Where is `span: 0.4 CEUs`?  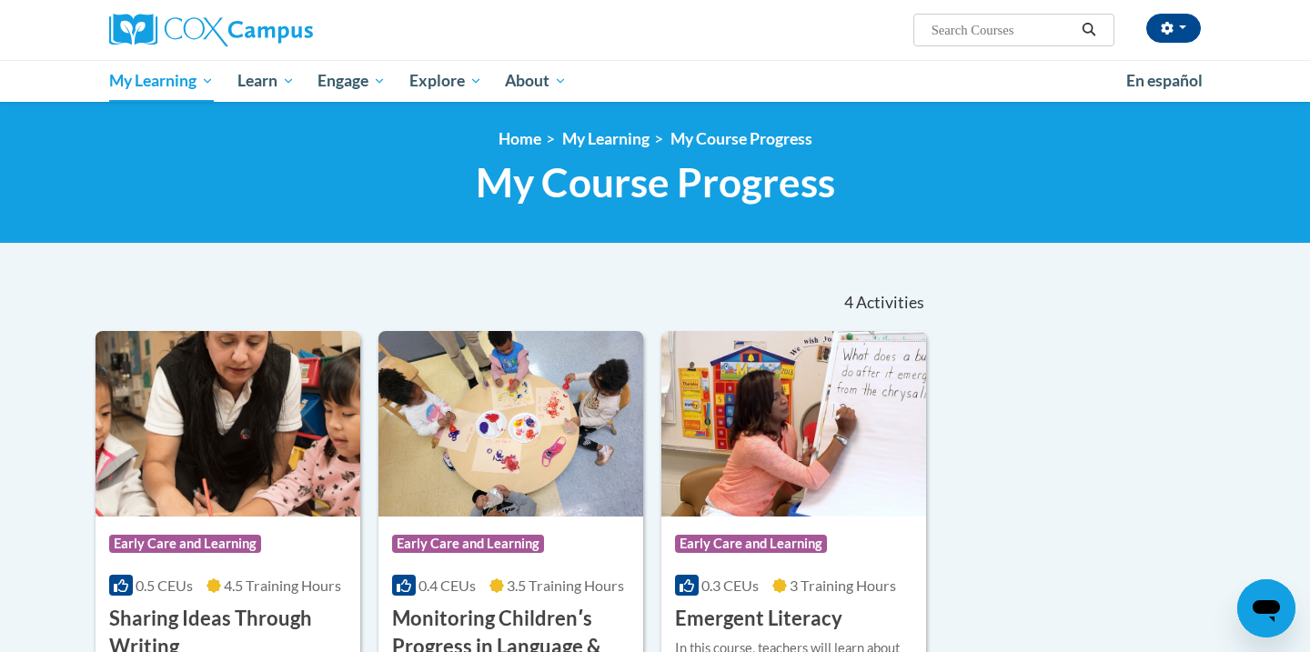
span: 0.4 CEUs is located at coordinates (447, 585).